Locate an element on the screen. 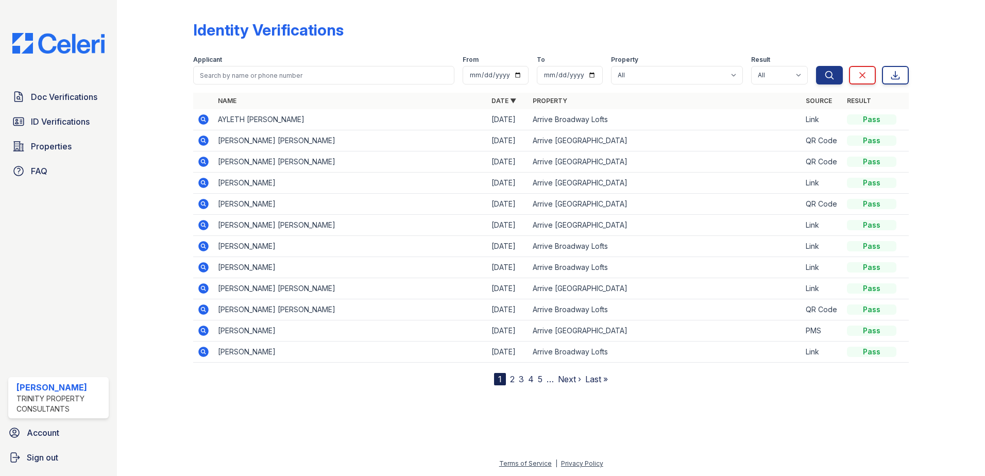 This screenshot has width=985, height=476. img: CE_Logo_Blue-a8612792a0a2168367f1c8372b55b34899dd931a85d93a1a3d3e32e68fde9ad4.png is located at coordinates (58, 43).